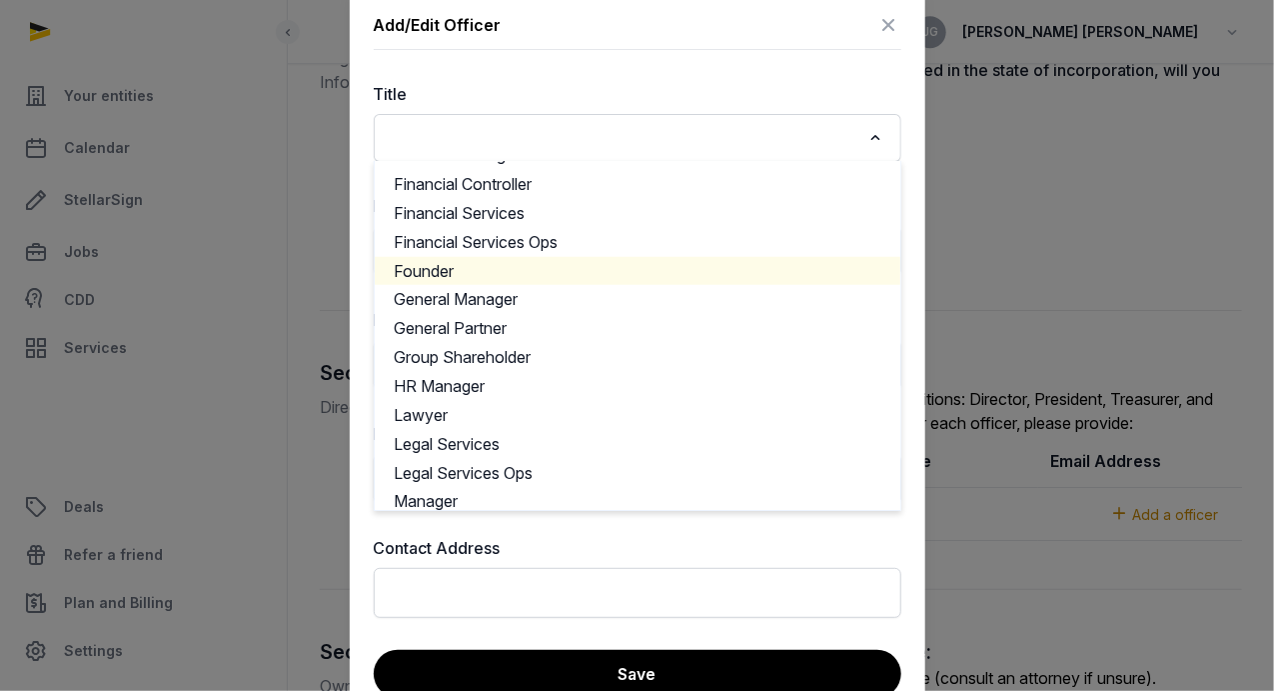 This screenshot has height=691, width=1274. What do you see at coordinates (1094, 575) in the screenshot?
I see `div: Chat Widget` at bounding box center [1094, 575].